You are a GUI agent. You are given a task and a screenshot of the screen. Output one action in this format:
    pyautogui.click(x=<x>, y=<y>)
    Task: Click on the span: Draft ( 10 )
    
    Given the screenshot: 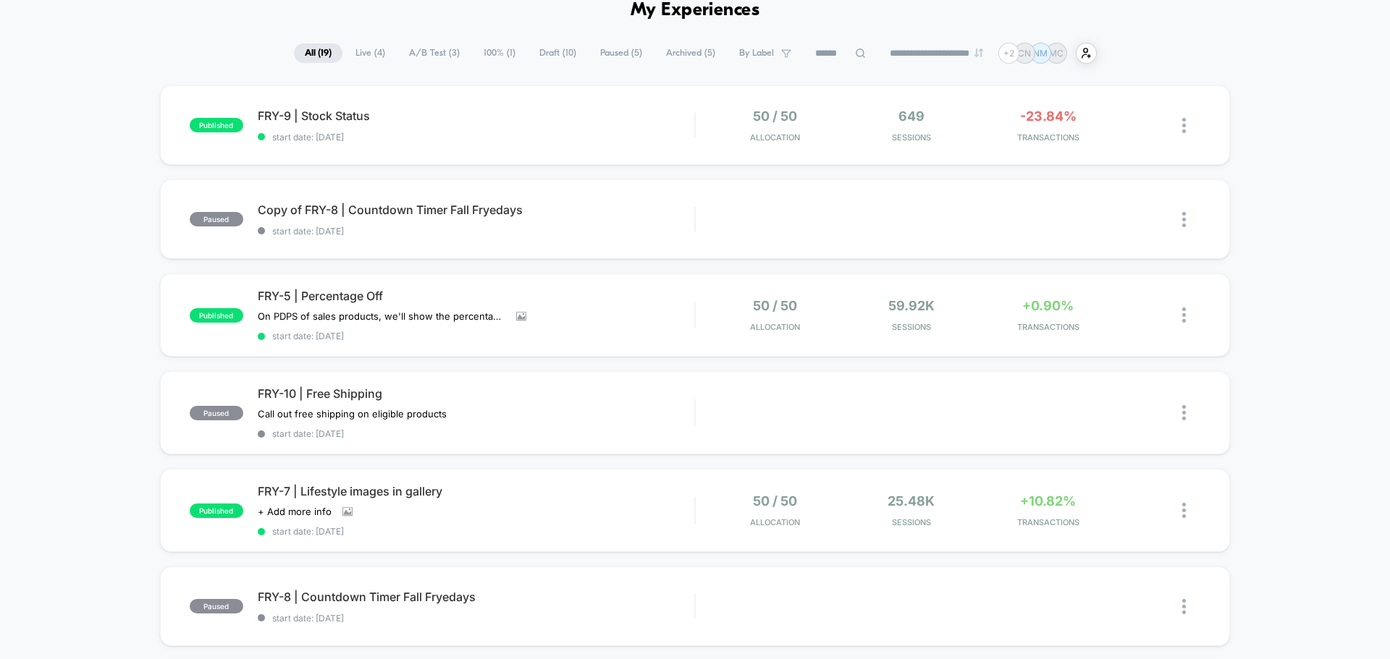 What is the action you would take?
    pyautogui.click(x=557, y=53)
    